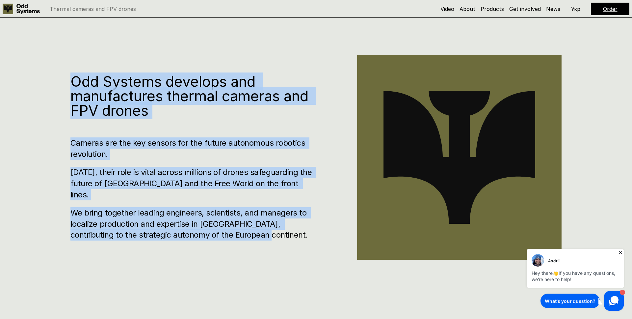 This screenshot has height=319, width=632. Describe the element at coordinates (29, 14) in the screenshot. I see `div: Andrii` at that location.